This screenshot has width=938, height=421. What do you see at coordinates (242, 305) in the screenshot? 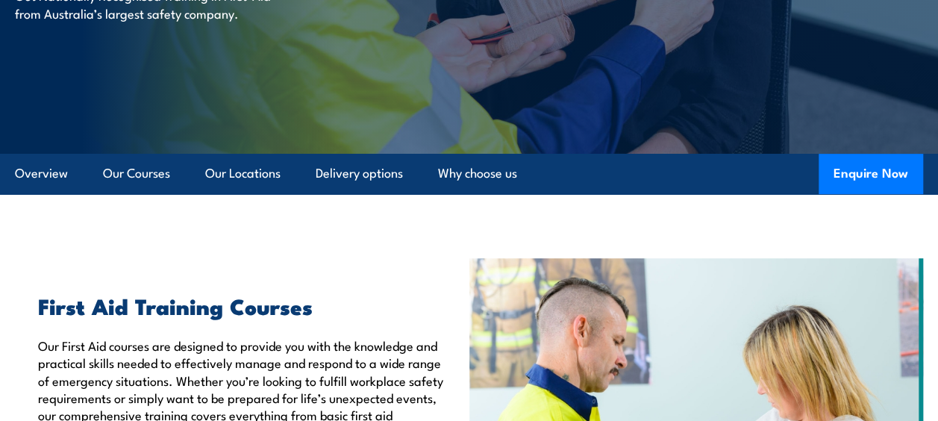
I see `h2: First Aid Training Courses` at bounding box center [242, 305].